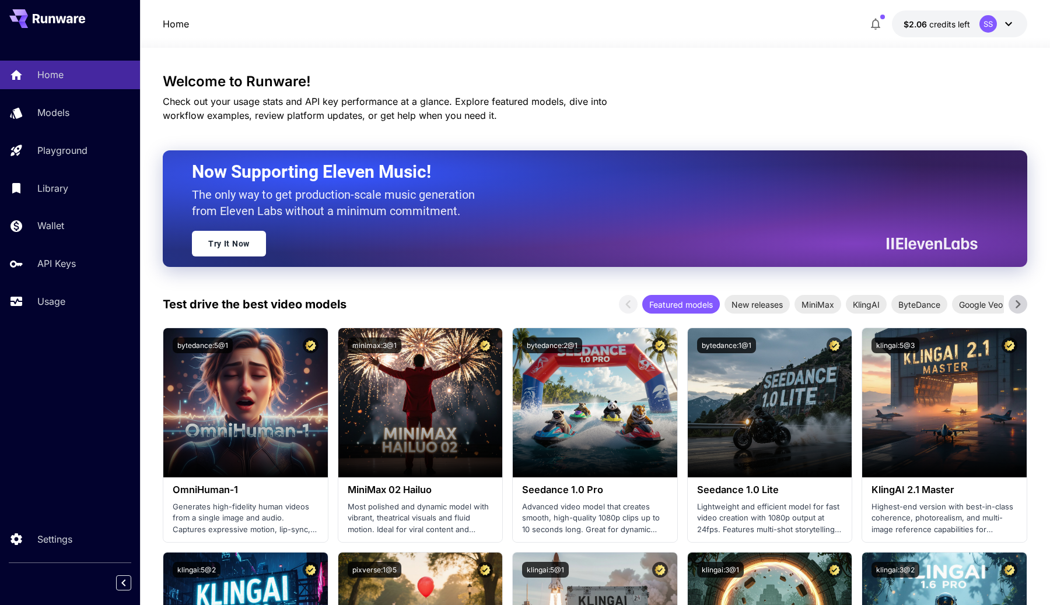 This screenshot has height=605, width=1050. Describe the element at coordinates (595, 82) in the screenshot. I see `h3: Welcome to Runware!` at that location.